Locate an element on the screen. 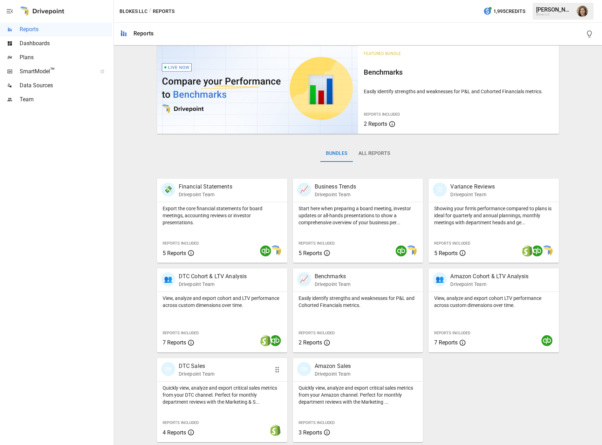 This screenshot has height=445, width=602. div: Blokes LLC is located at coordinates (554, 14).